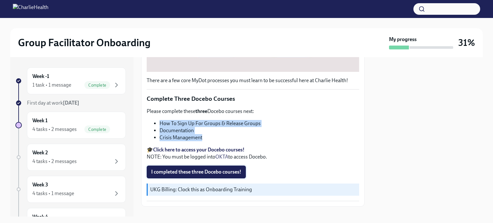 The image size is (493, 223). Describe the element at coordinates (199, 150) in the screenshot. I see `a: Click here to access your Docebo courses!` at that location.